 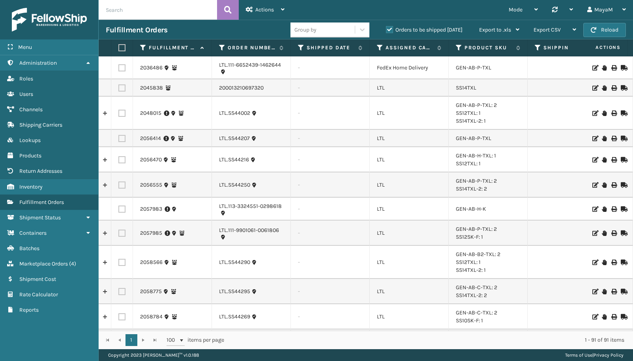 What do you see at coordinates (37, 279) in the screenshot?
I see `span: Shipment Cost` at bounding box center [37, 279].